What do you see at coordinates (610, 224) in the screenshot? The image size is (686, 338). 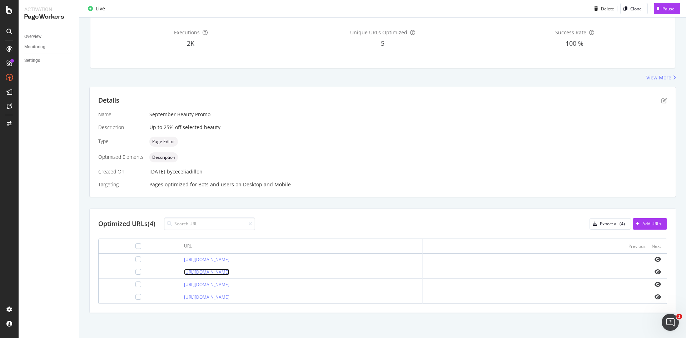 I see `button: Export all (4)` at bounding box center [610, 224].